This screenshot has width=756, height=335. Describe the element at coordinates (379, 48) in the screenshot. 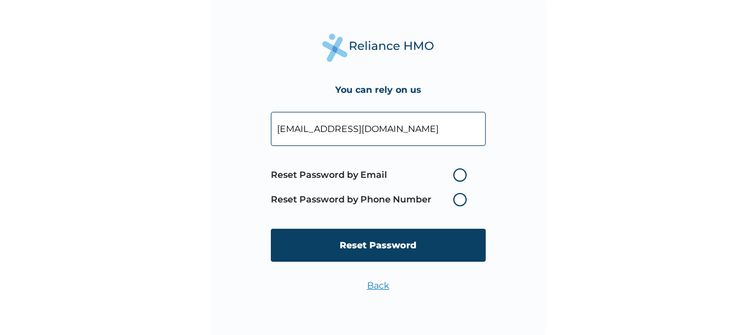

I see `img: Reliance Health's Logo` at that location.